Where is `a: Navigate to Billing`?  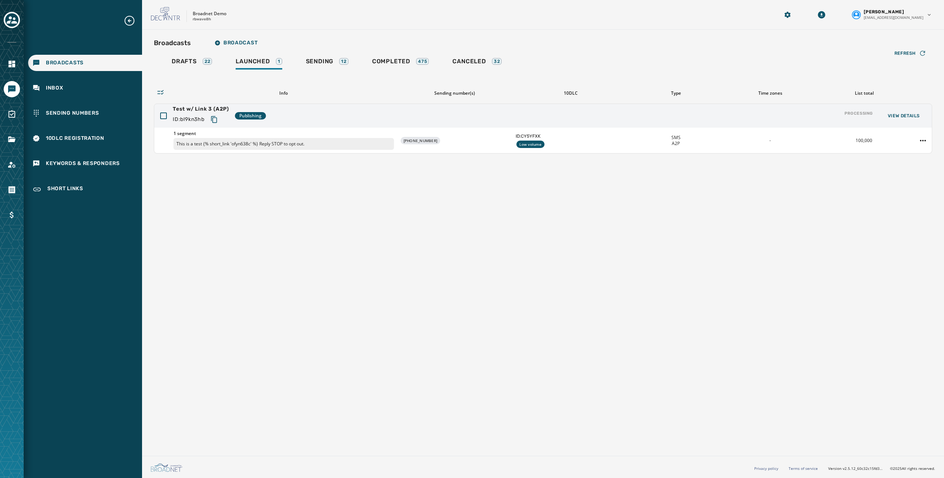
a: Navigate to Billing is located at coordinates (12, 215).